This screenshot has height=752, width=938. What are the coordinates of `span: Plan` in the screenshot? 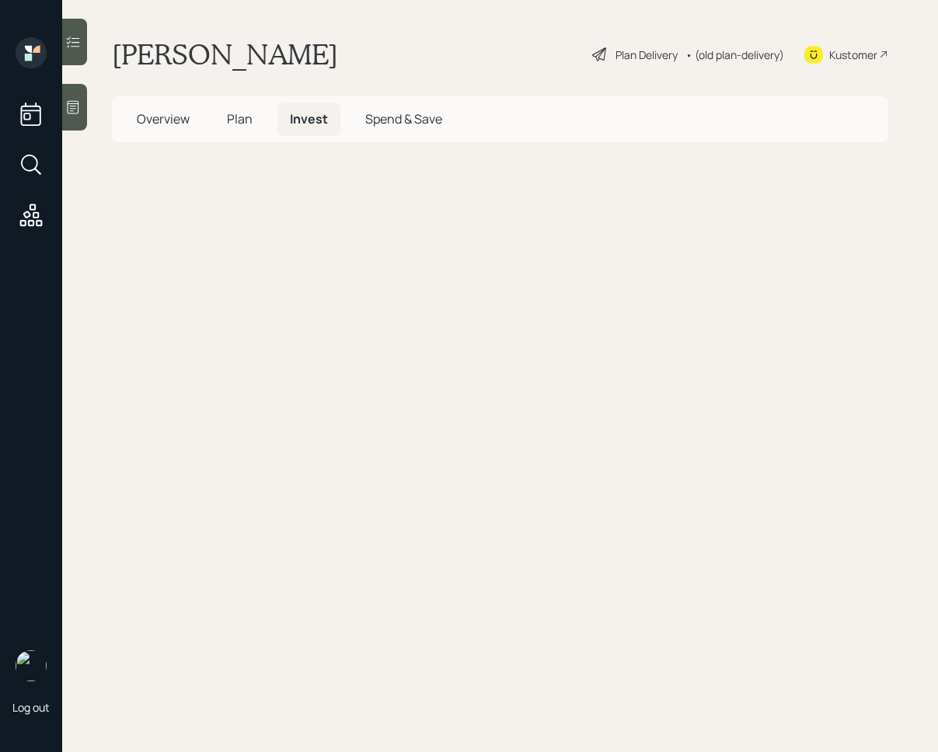 It's located at (239, 119).